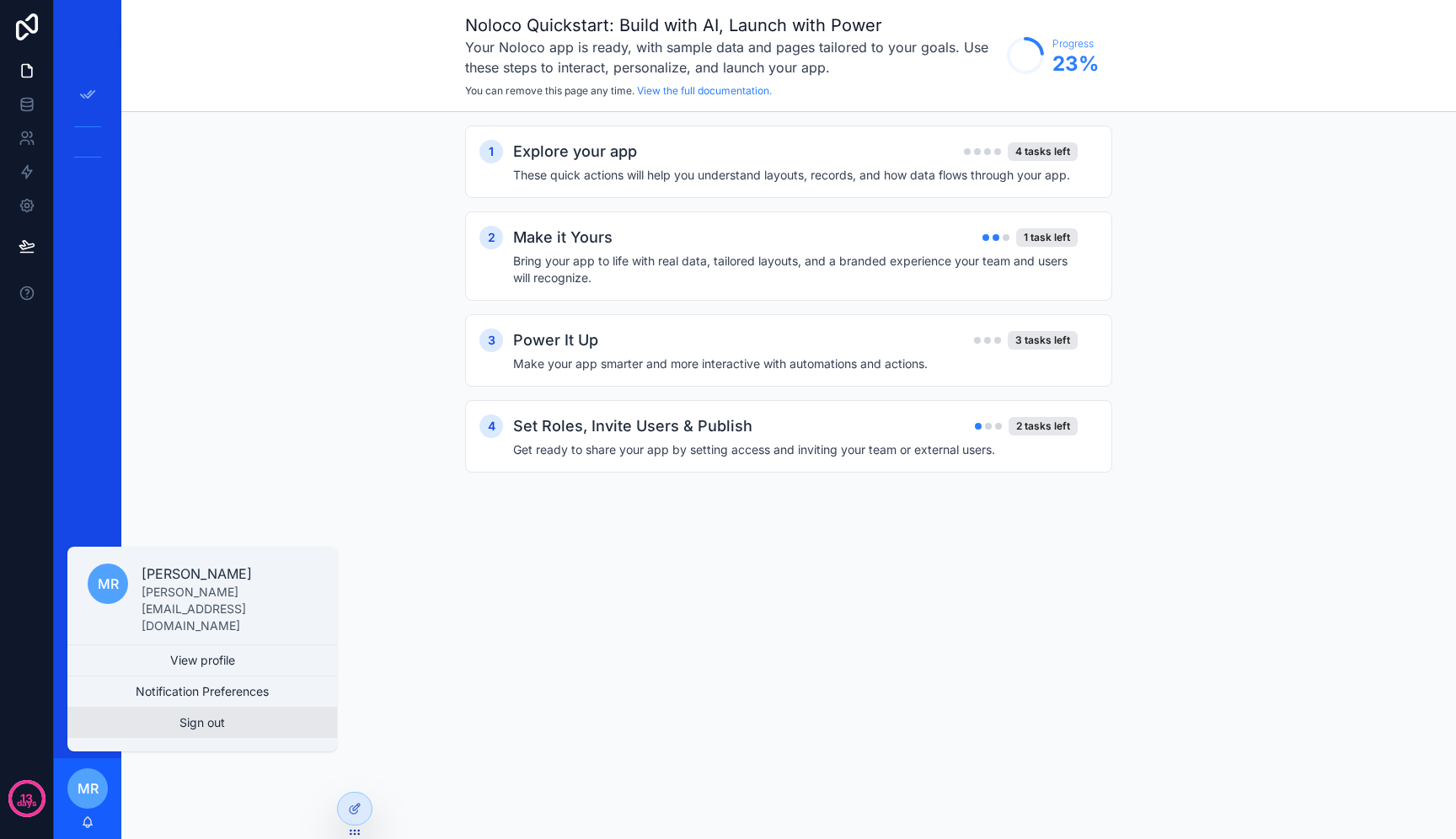 The height and width of the screenshot is (839, 1456). I want to click on a: View the full documentation., so click(704, 90).